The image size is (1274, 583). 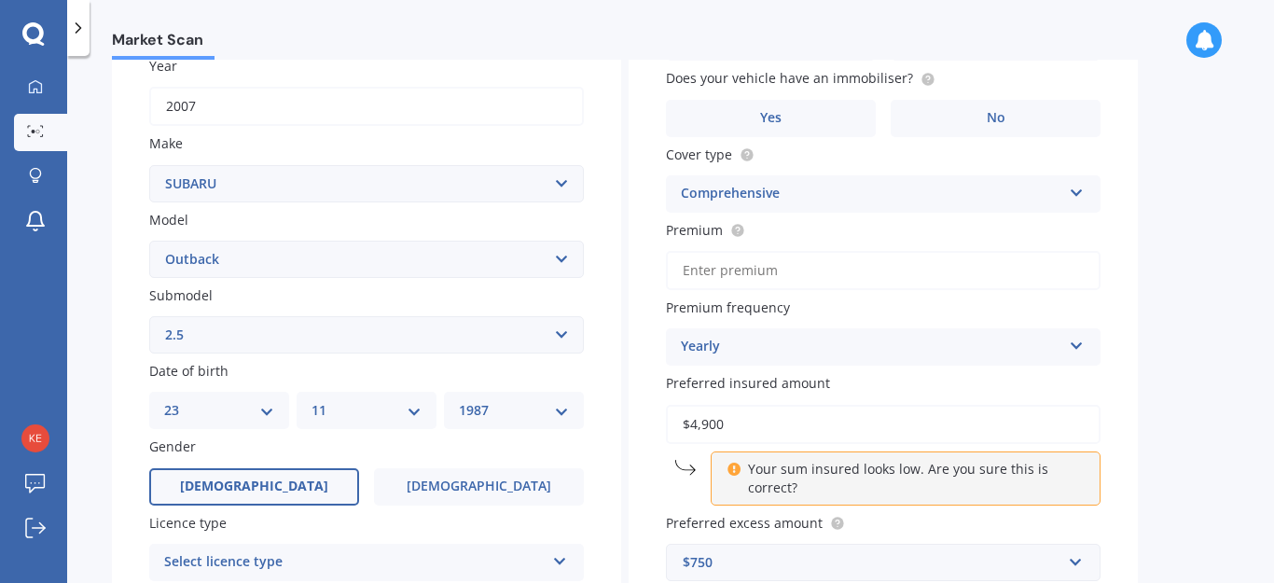 What do you see at coordinates (744, 522) in the screenshot?
I see `span: Preferred excess amount` at bounding box center [744, 522].